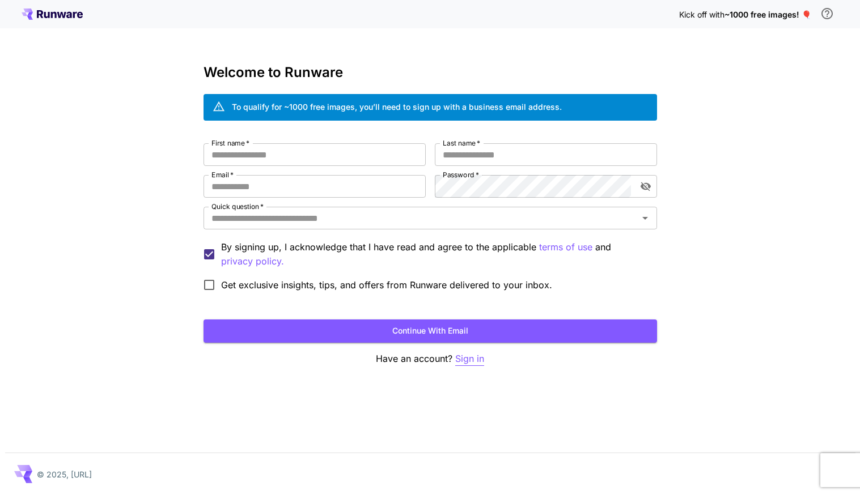 This screenshot has height=495, width=860. Describe the element at coordinates (252, 261) in the screenshot. I see `button: By signing up, I acknowledge that I have read and agree to the applicable terms of use and` at that location.